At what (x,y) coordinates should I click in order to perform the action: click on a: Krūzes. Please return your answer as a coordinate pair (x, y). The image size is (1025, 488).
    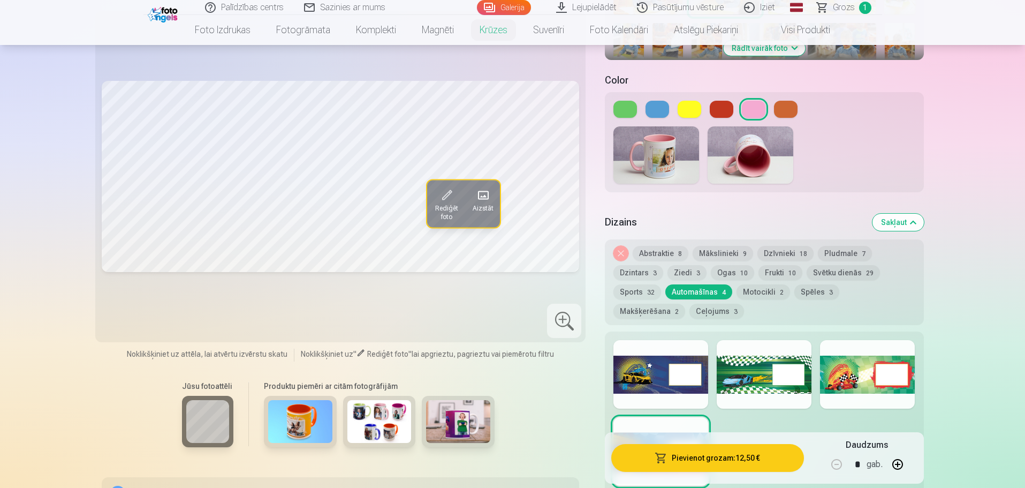
    Looking at the image, I should click on (494, 30).